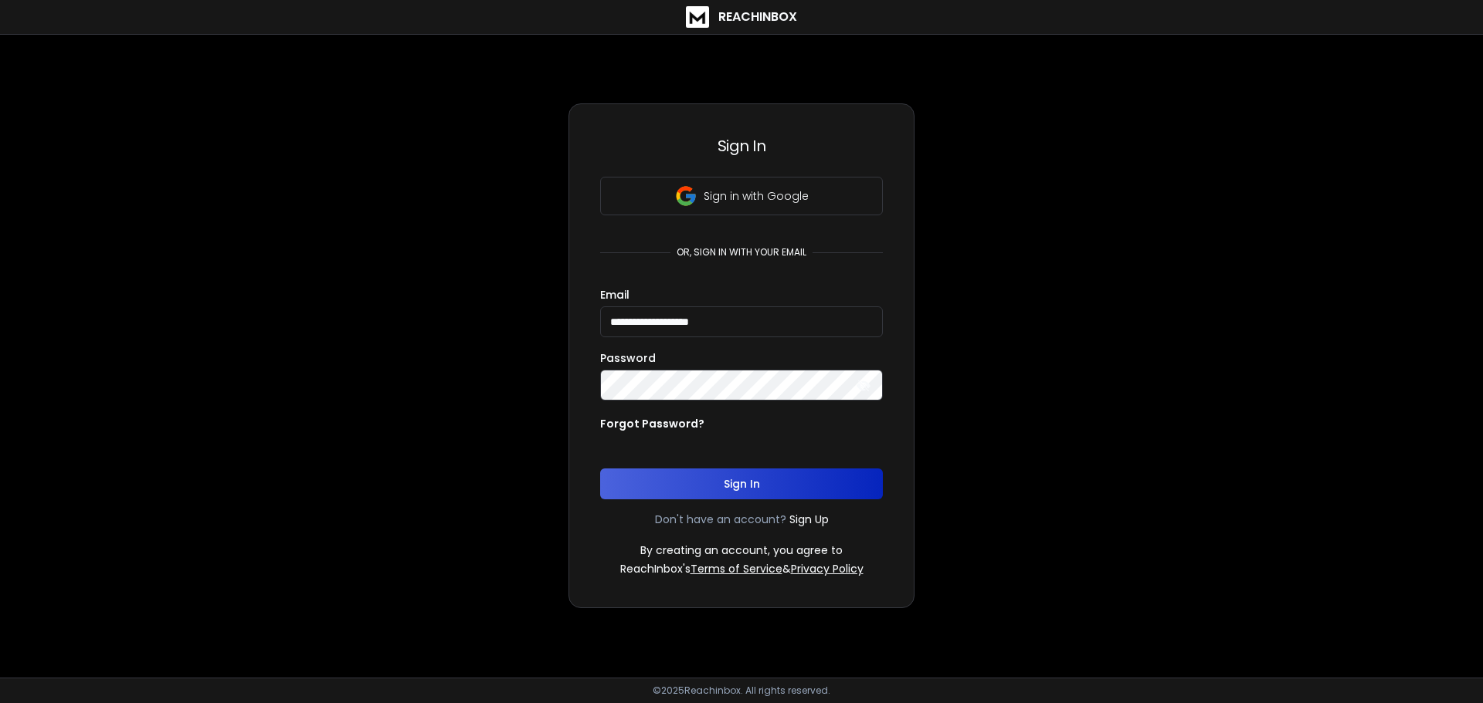 The image size is (1483, 703). What do you see at coordinates (628, 358) in the screenshot?
I see `label: Password` at bounding box center [628, 358].